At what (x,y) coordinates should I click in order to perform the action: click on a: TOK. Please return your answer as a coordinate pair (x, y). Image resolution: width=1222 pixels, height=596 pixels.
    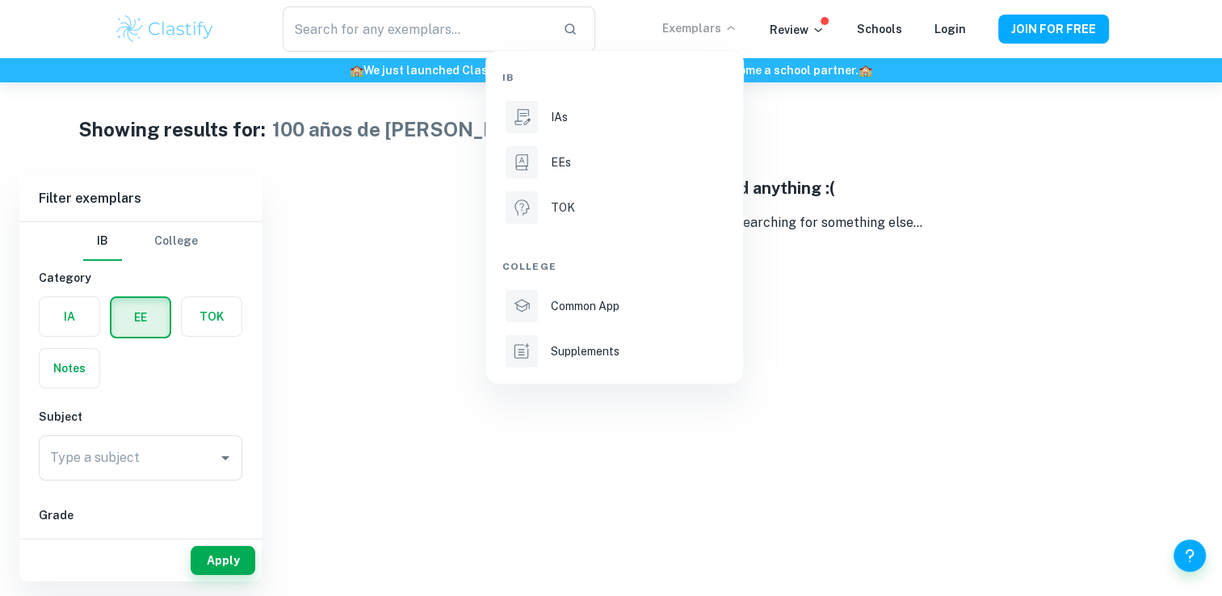
    Looking at the image, I should click on (614, 208).